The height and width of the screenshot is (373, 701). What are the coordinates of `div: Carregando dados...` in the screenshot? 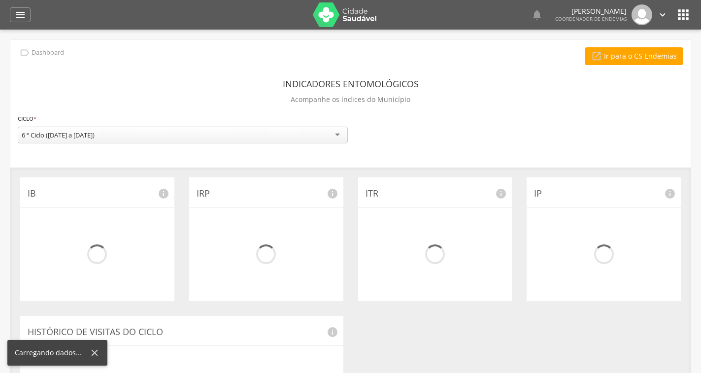 It's located at (52, 353).